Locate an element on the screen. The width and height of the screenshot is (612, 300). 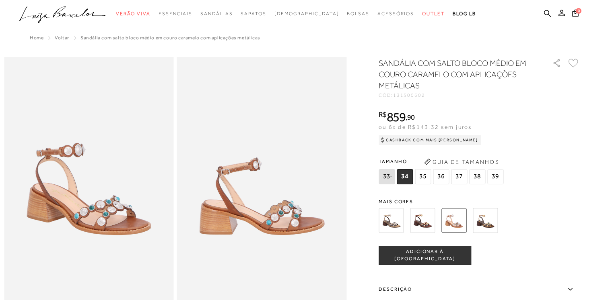
span: 131500602 is located at coordinates (409, 95).